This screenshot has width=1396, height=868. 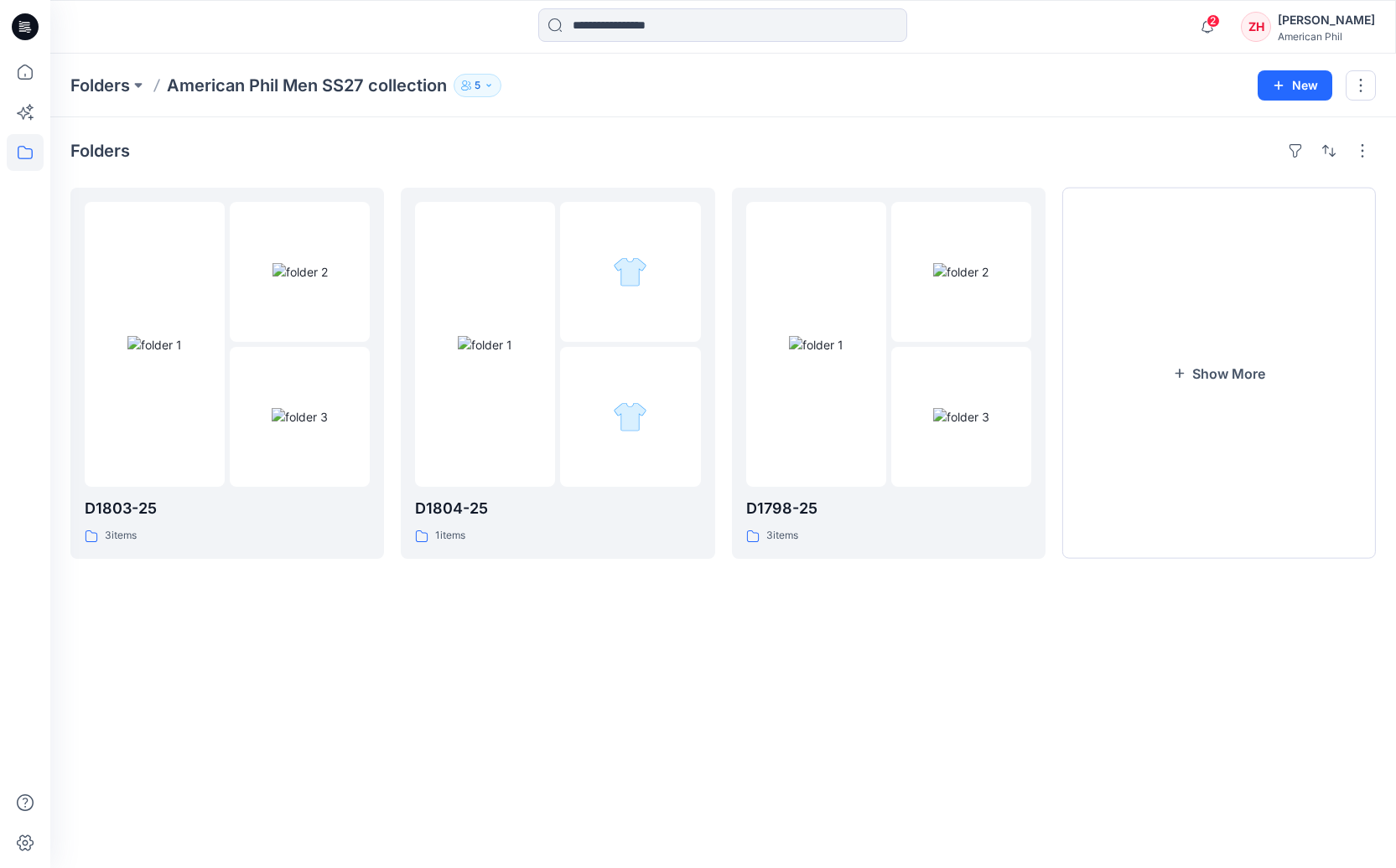 What do you see at coordinates (477, 86) in the screenshot?
I see `button: 5` at bounding box center [477, 86].